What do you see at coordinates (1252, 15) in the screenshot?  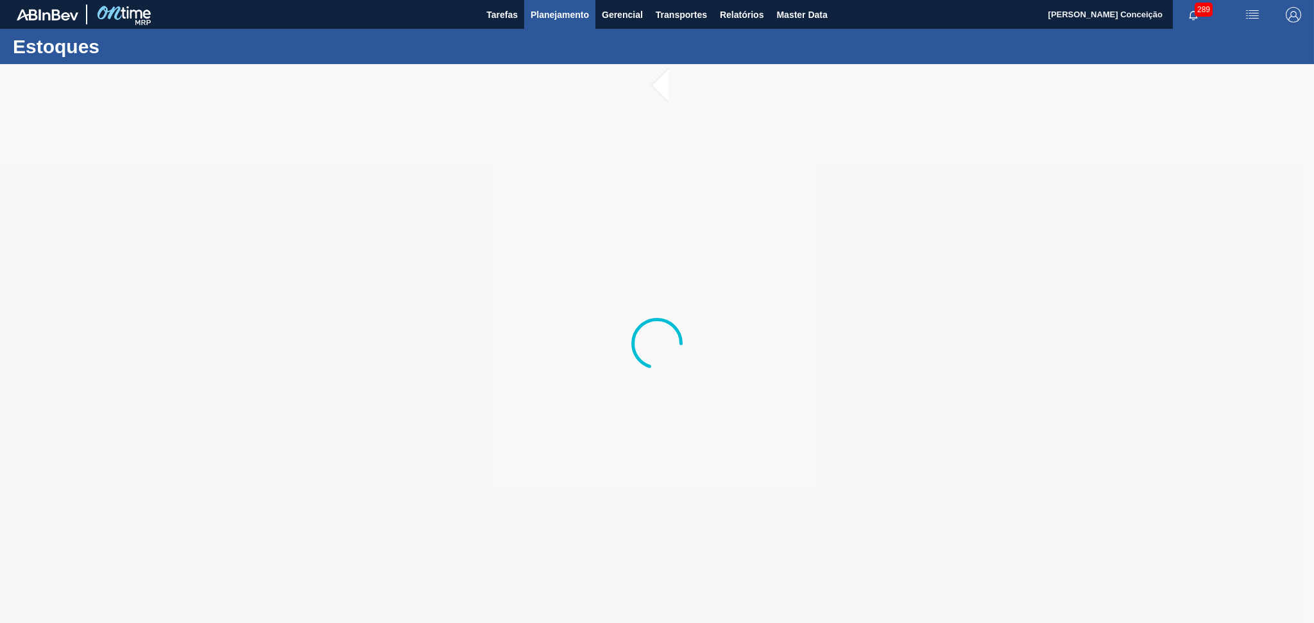 I see `img: userActions` at bounding box center [1252, 15].